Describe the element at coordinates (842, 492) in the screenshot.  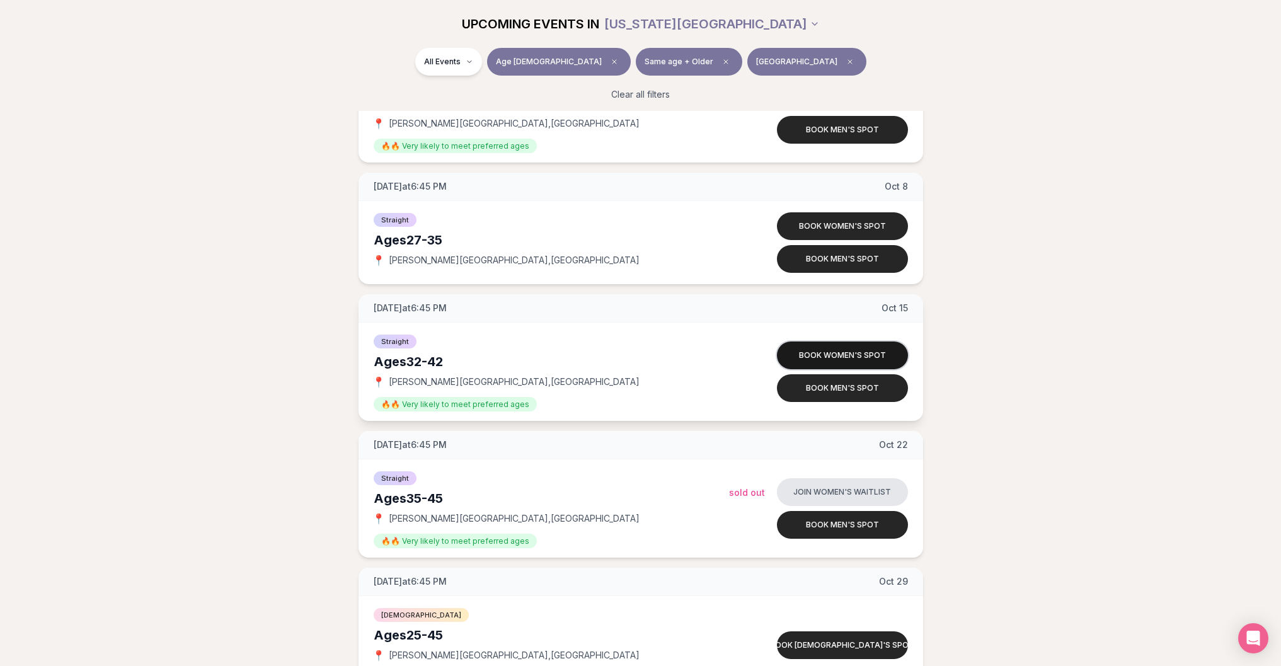
I see `button: Join women's waitlist` at that location.